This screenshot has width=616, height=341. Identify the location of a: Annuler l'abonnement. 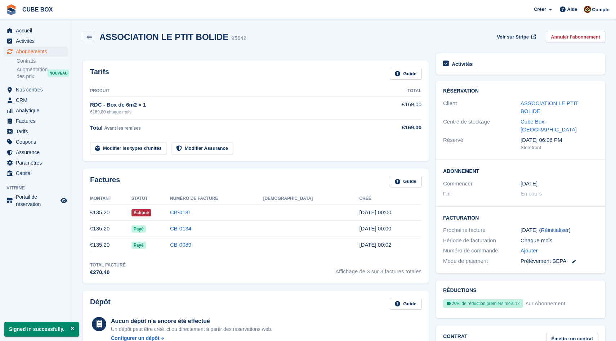
(575, 37).